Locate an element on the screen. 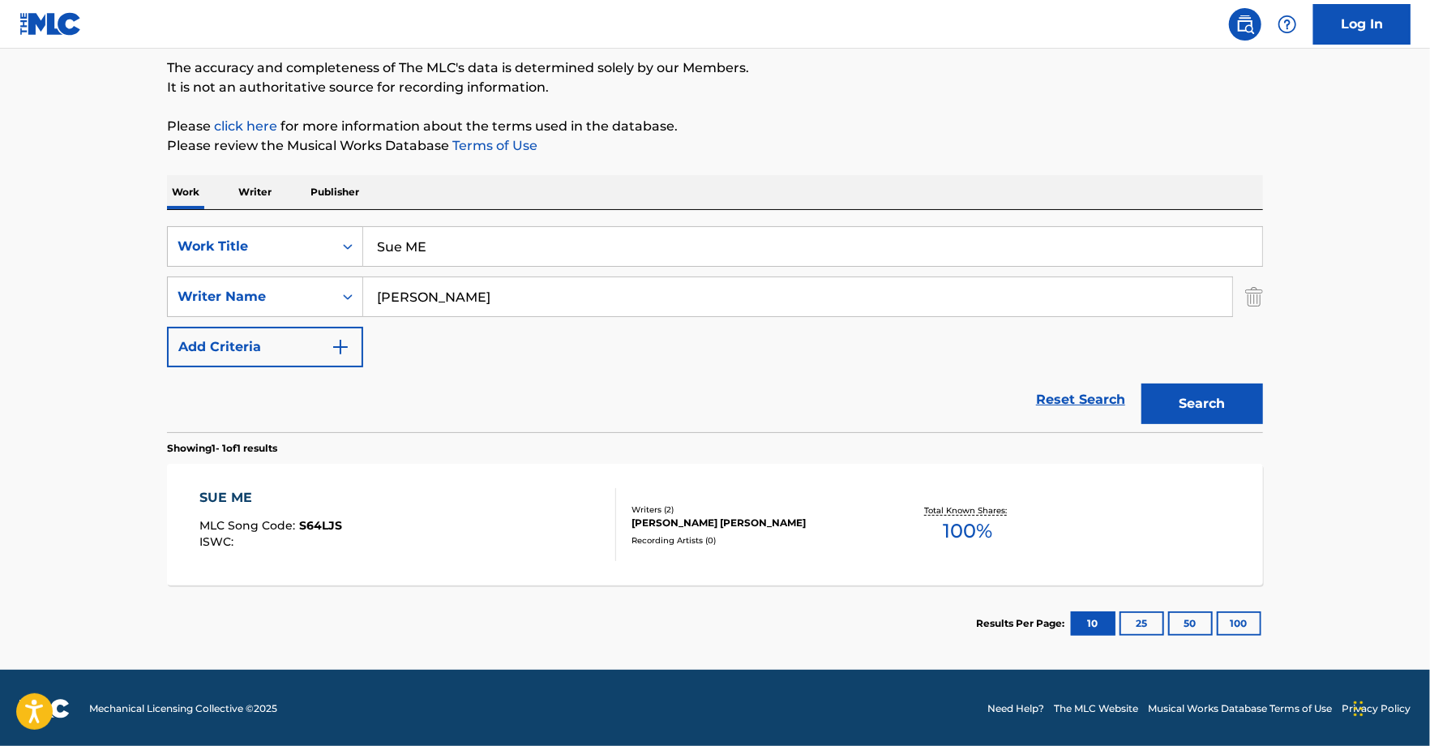 This screenshot has width=1430, height=746. a: The MLC Website is located at coordinates (1096, 709).